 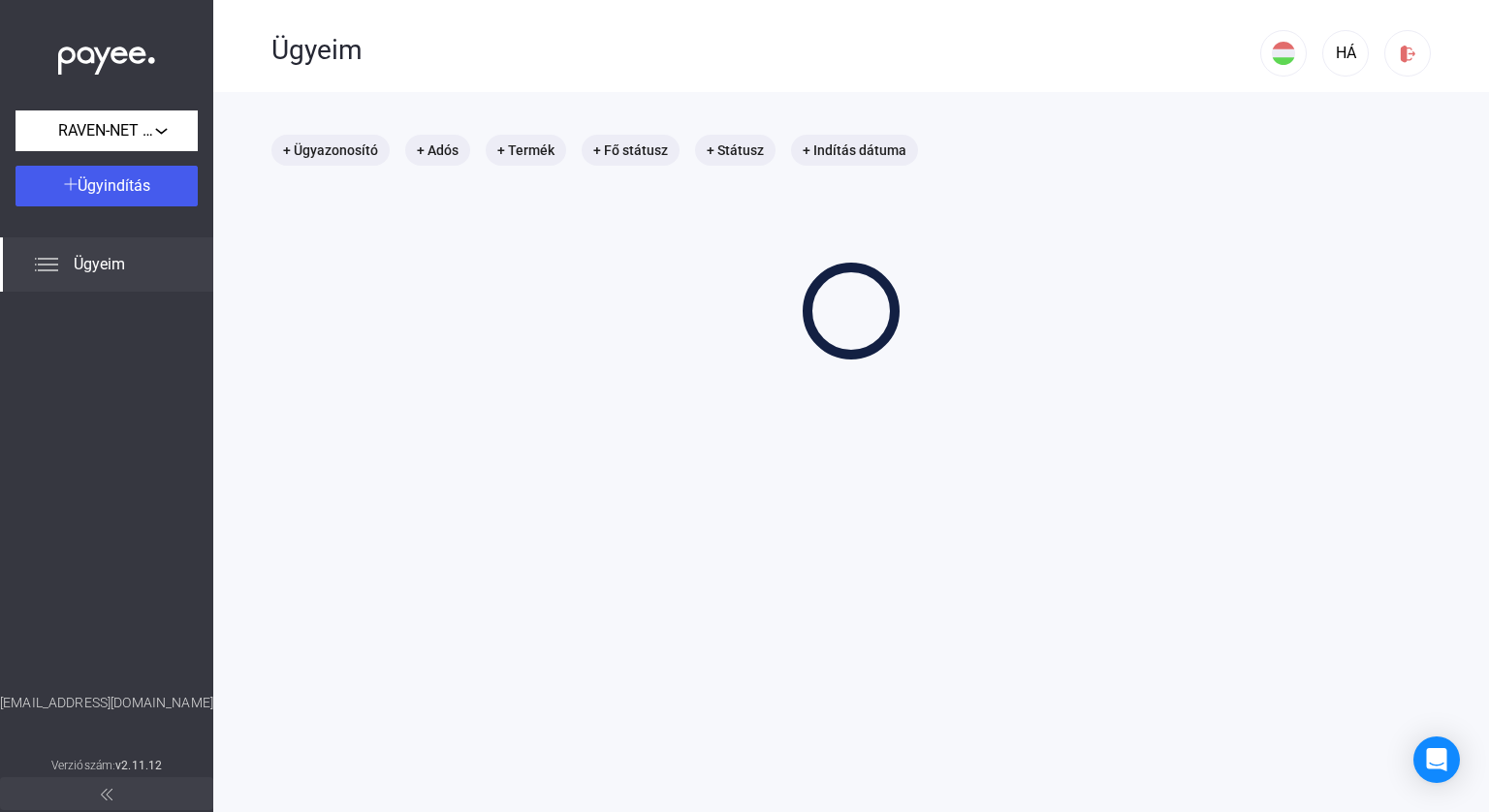 What do you see at coordinates (1345, 53) in the screenshot?
I see `div: HÁ` at bounding box center [1345, 53].